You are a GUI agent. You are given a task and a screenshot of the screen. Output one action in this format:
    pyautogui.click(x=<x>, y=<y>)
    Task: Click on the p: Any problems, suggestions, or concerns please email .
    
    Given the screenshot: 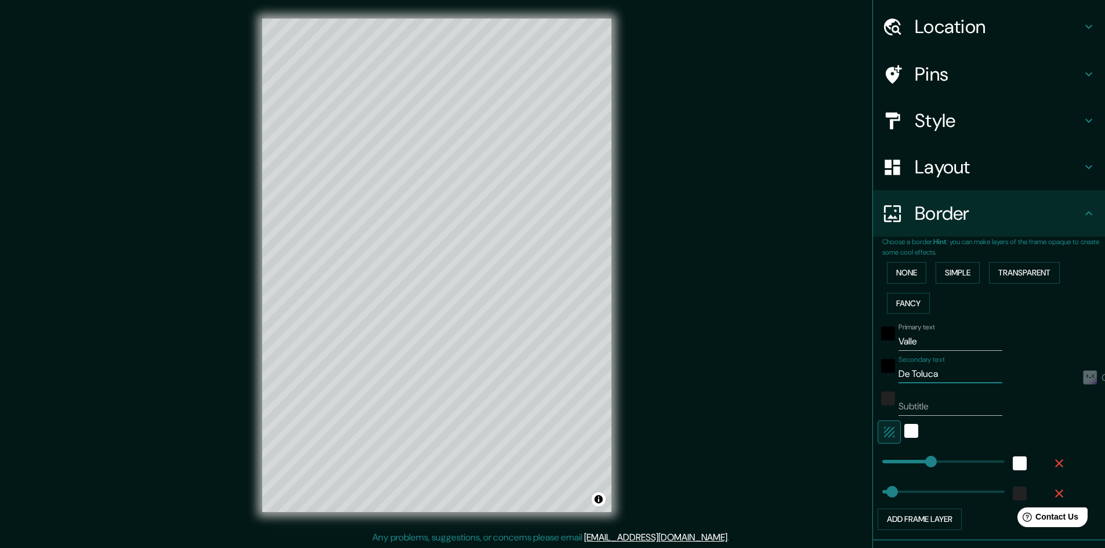 What is the action you would take?
    pyautogui.click(x=551, y=538)
    